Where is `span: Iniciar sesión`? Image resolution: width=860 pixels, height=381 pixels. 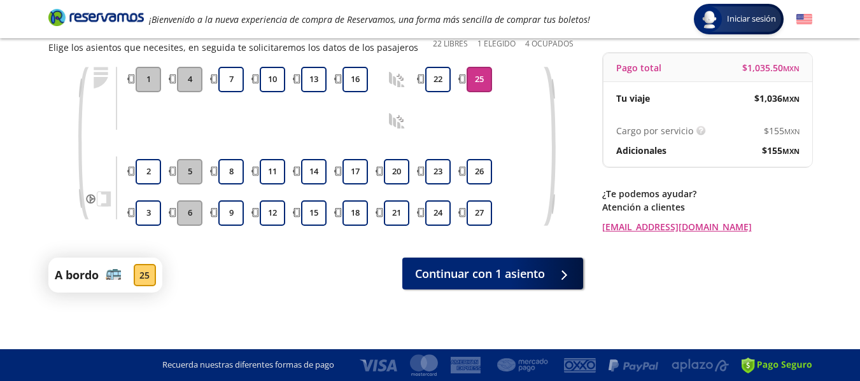
span: Iniciar sesión is located at coordinates (751, 19).